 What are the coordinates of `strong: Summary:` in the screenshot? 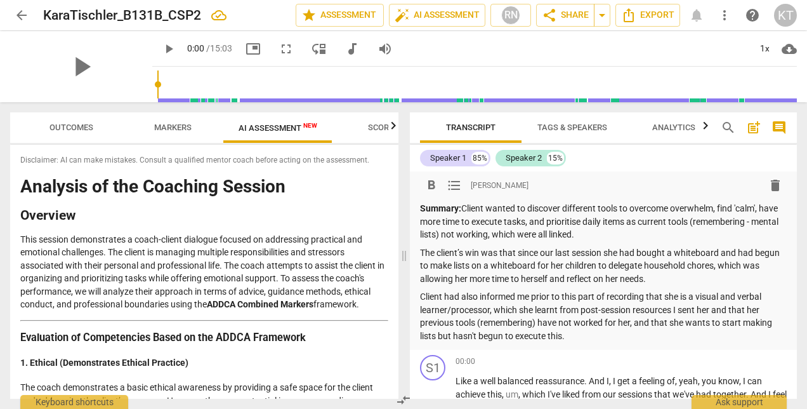 It's located at (440, 208).